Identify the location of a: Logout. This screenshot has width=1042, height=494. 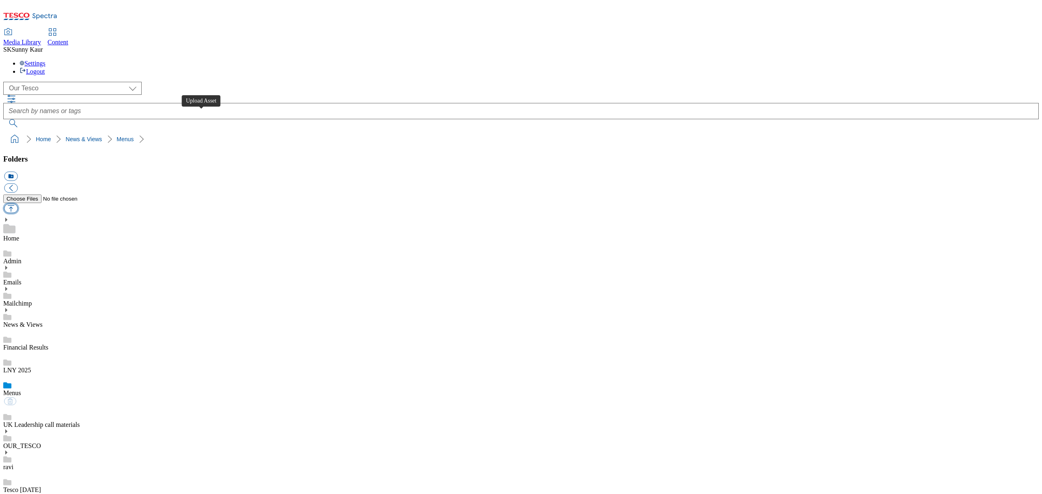
(32, 71).